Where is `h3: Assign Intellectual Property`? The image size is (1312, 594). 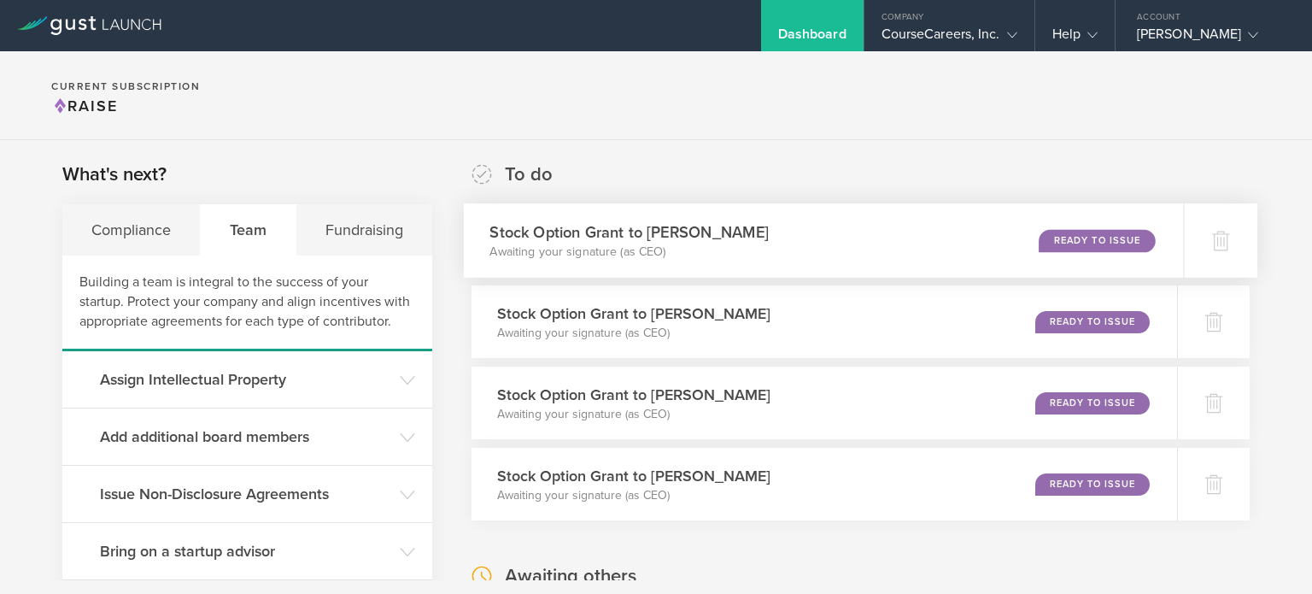
h3: Assign Intellectual Property is located at coordinates (245, 379).